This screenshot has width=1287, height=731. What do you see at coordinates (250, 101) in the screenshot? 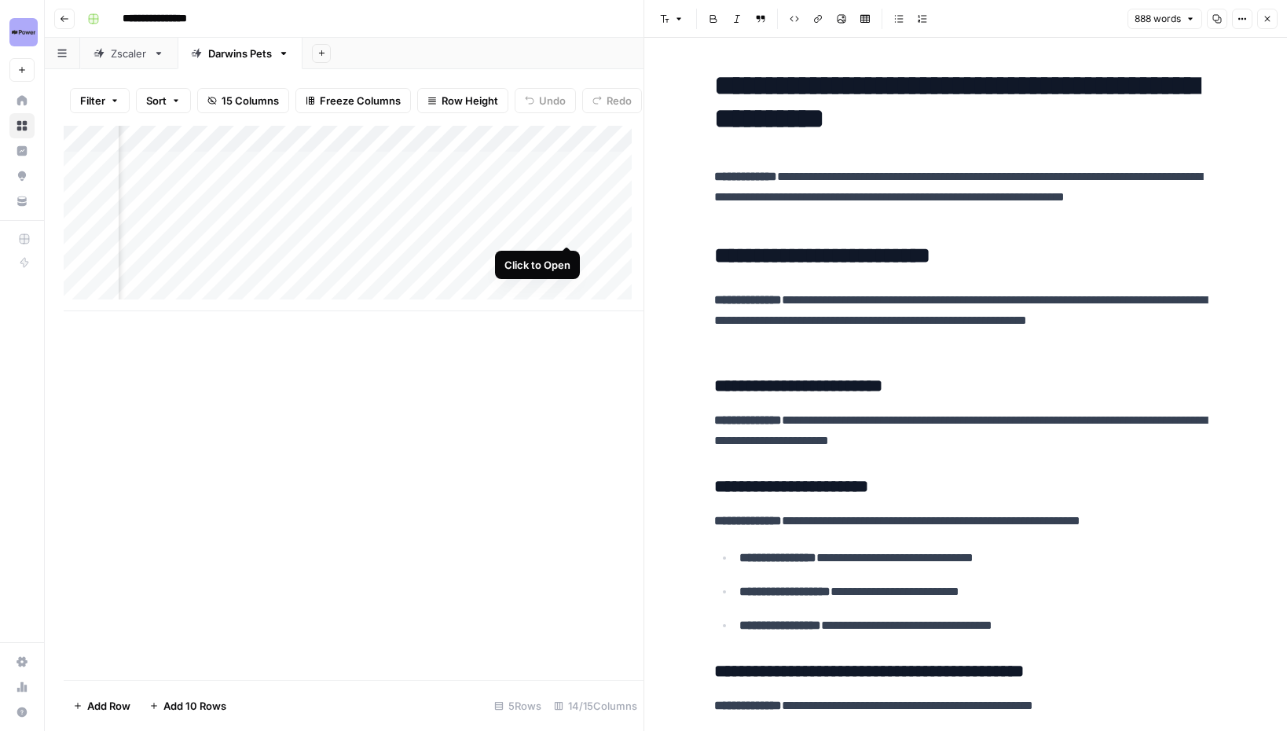
I see `span: 15 Columns` at bounding box center [250, 101].